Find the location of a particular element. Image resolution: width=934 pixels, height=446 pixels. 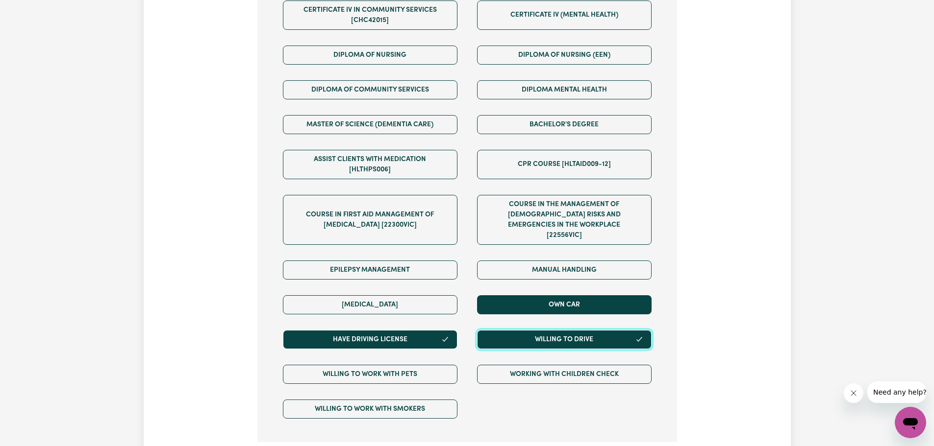

button: Own Car is located at coordinates (564, 305).